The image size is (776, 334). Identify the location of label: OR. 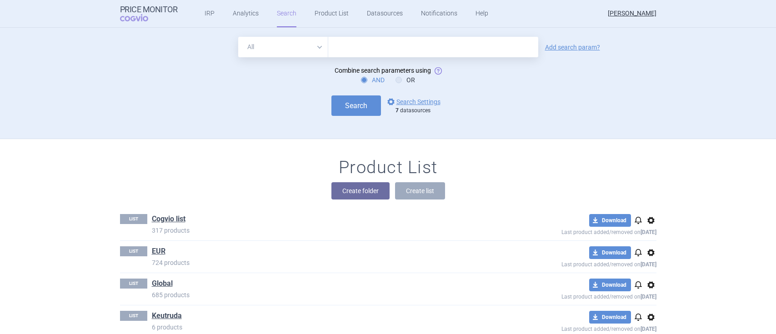
(405, 80).